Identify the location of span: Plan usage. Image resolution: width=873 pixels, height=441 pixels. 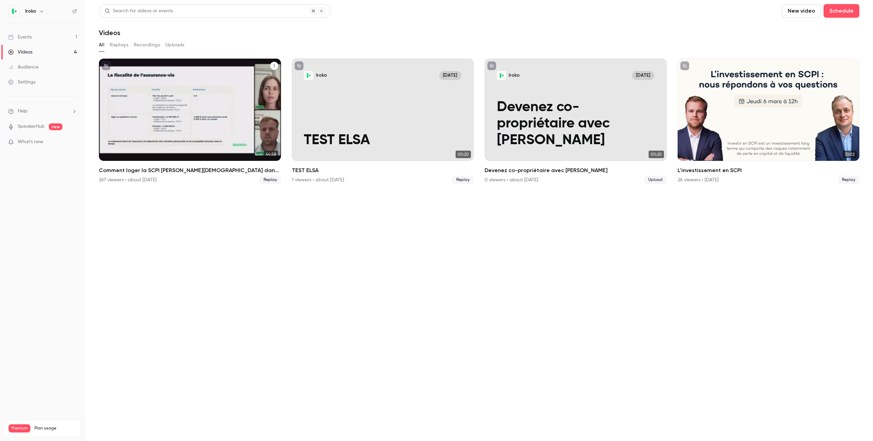
(56, 429).